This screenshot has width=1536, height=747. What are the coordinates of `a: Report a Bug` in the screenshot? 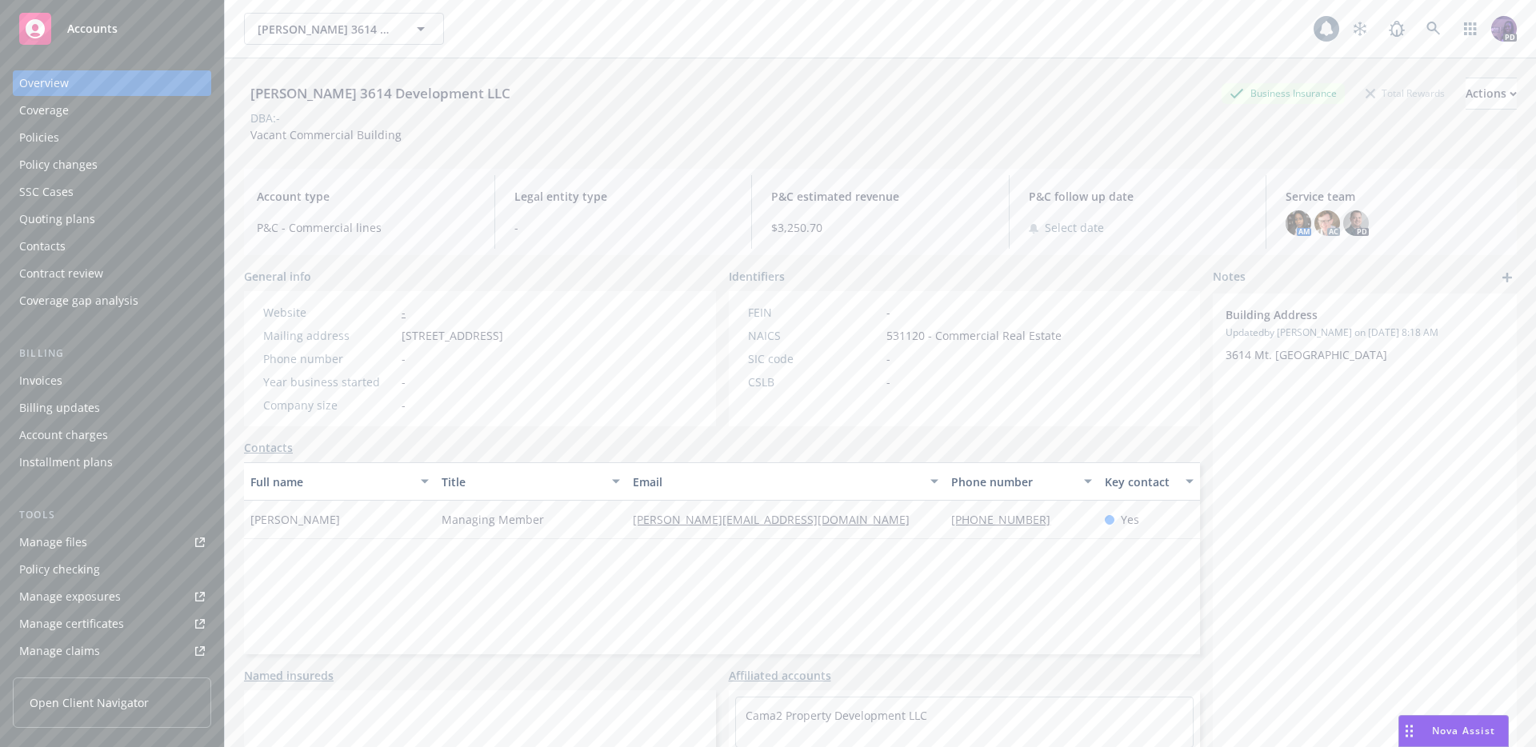 It's located at (1397, 29).